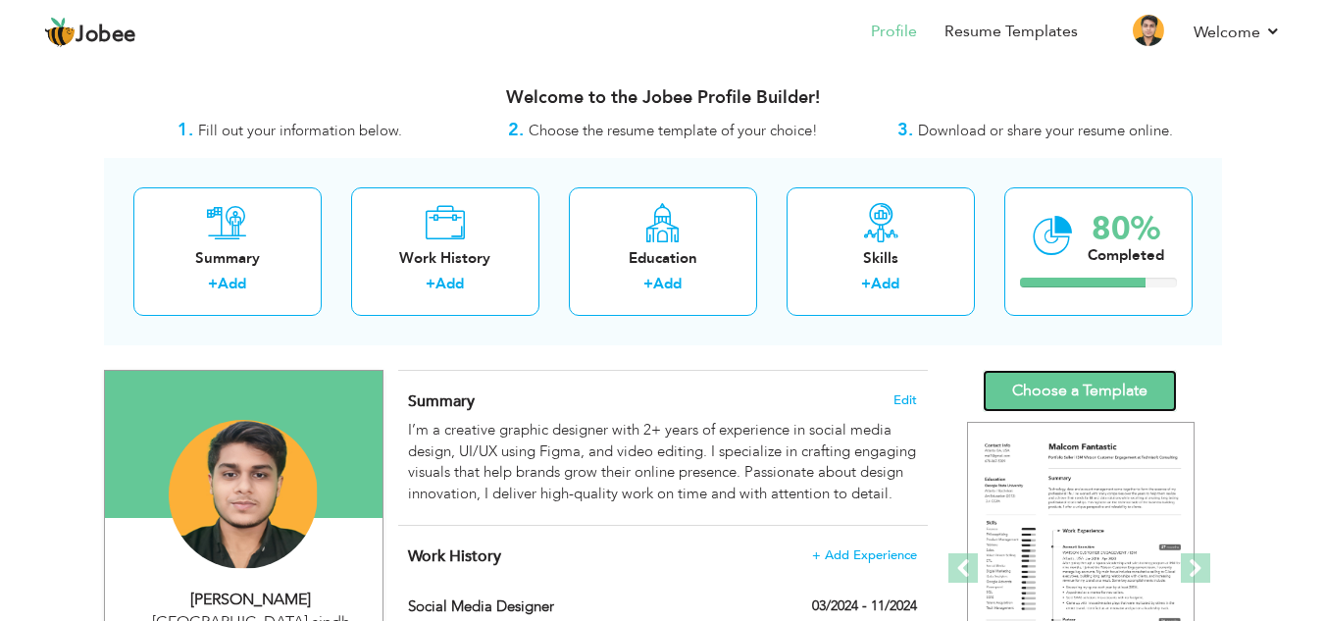 This screenshot has width=1325, height=621. Describe the element at coordinates (864, 555) in the screenshot. I see `span: + Add Experience` at that location.